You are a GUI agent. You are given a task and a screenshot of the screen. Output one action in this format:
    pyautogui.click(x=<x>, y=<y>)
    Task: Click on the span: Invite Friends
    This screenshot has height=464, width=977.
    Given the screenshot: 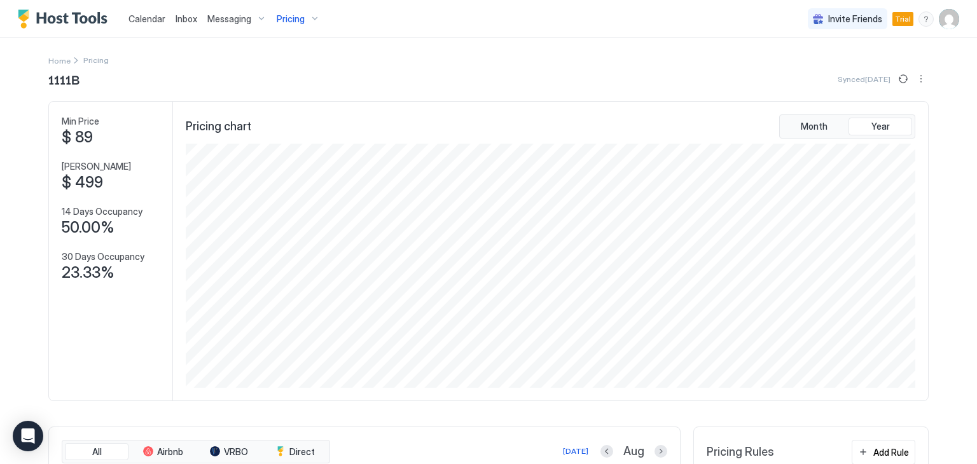 What is the action you would take?
    pyautogui.click(x=855, y=19)
    